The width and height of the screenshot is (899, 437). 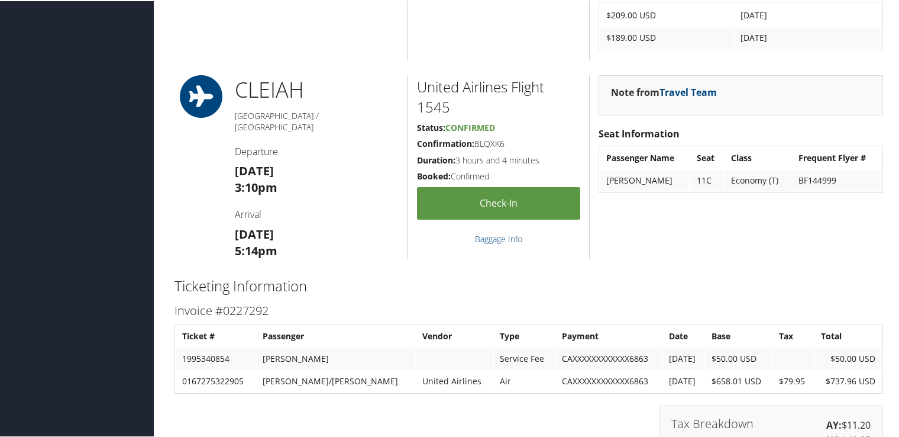 What do you see at coordinates (639, 133) in the screenshot?
I see `strong: Seat Information` at bounding box center [639, 133].